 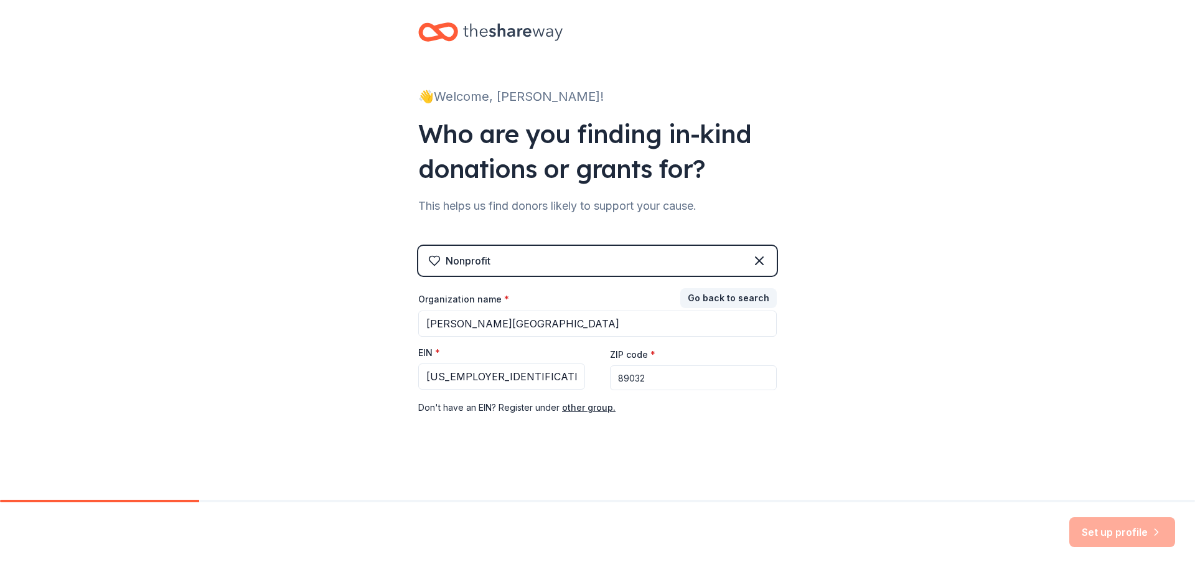 What do you see at coordinates (598, 151) in the screenshot?
I see `div: Who are you finding in-kind donations or grants for?` at bounding box center [598, 151].